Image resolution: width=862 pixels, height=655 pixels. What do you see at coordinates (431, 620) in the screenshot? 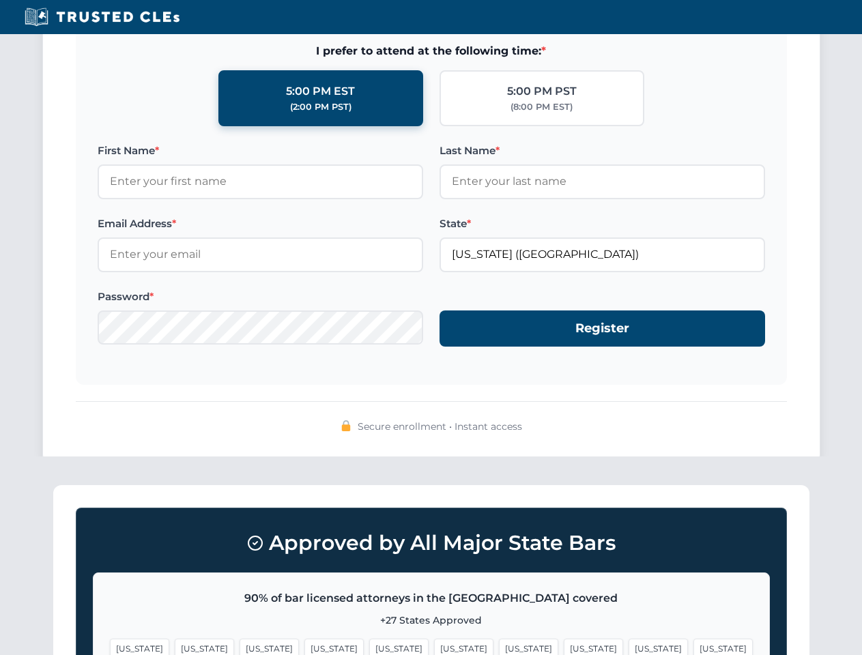
I see `p: +27 States Approved` at bounding box center [431, 620].